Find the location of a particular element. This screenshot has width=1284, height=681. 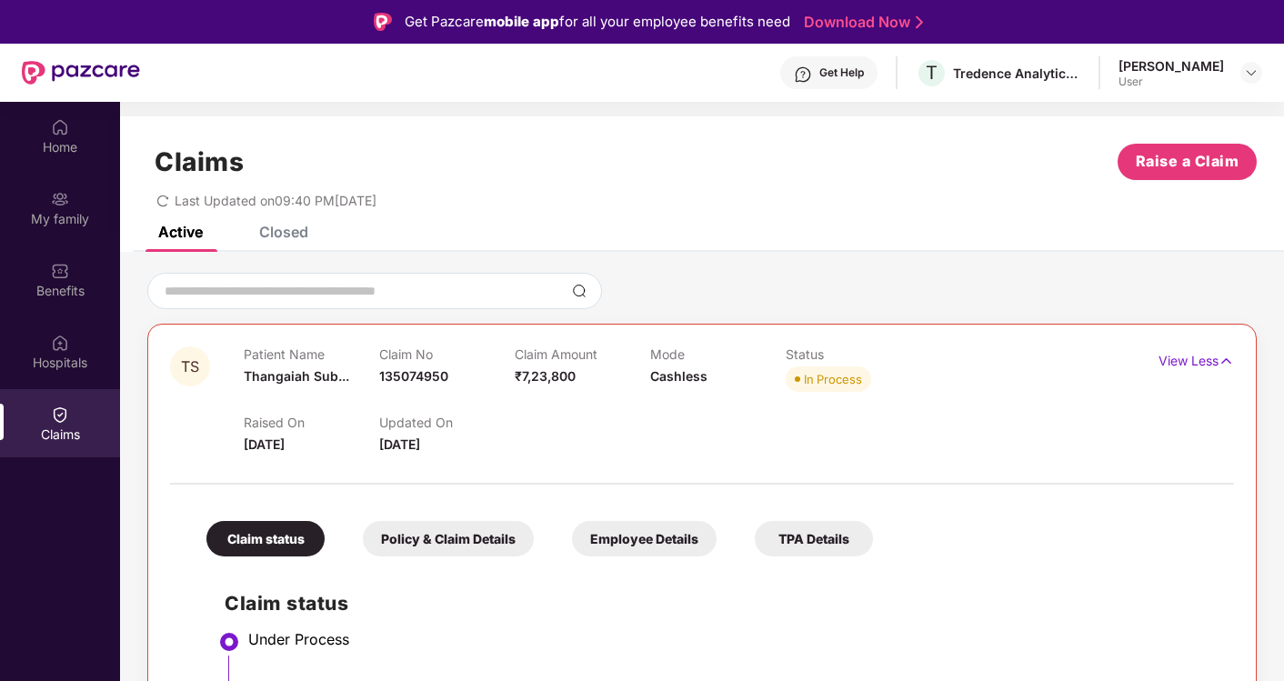

p: Patient Name is located at coordinates (311, 354).